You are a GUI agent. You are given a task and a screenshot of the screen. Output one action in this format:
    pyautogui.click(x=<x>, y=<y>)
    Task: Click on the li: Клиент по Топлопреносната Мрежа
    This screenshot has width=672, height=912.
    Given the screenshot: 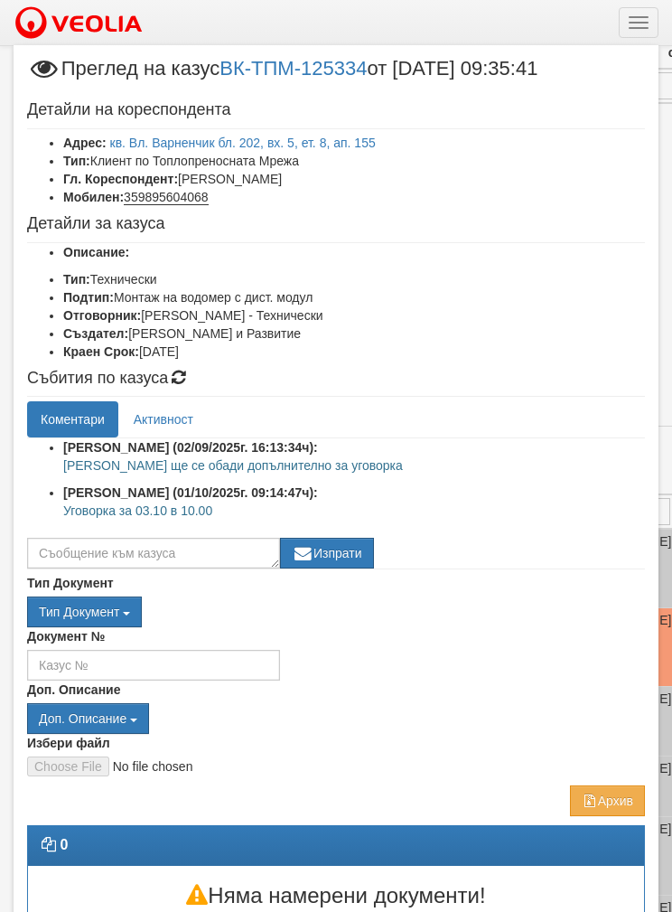 What is the action you would take?
    pyautogui.click(x=354, y=161)
    